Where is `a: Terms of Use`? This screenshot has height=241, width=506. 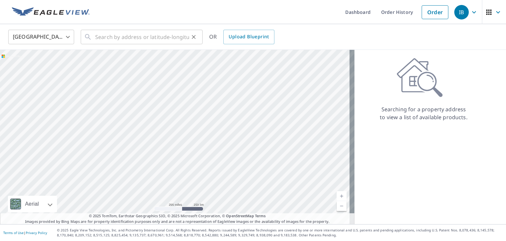 a: Terms of Use is located at coordinates (14, 232).